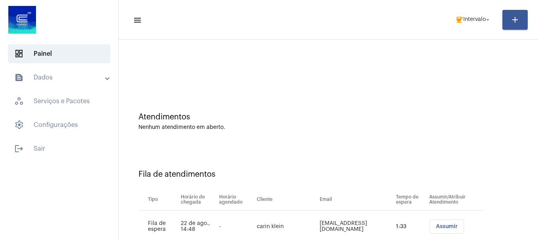 The image size is (538, 240). I want to click on span: Configurações, so click(59, 125).